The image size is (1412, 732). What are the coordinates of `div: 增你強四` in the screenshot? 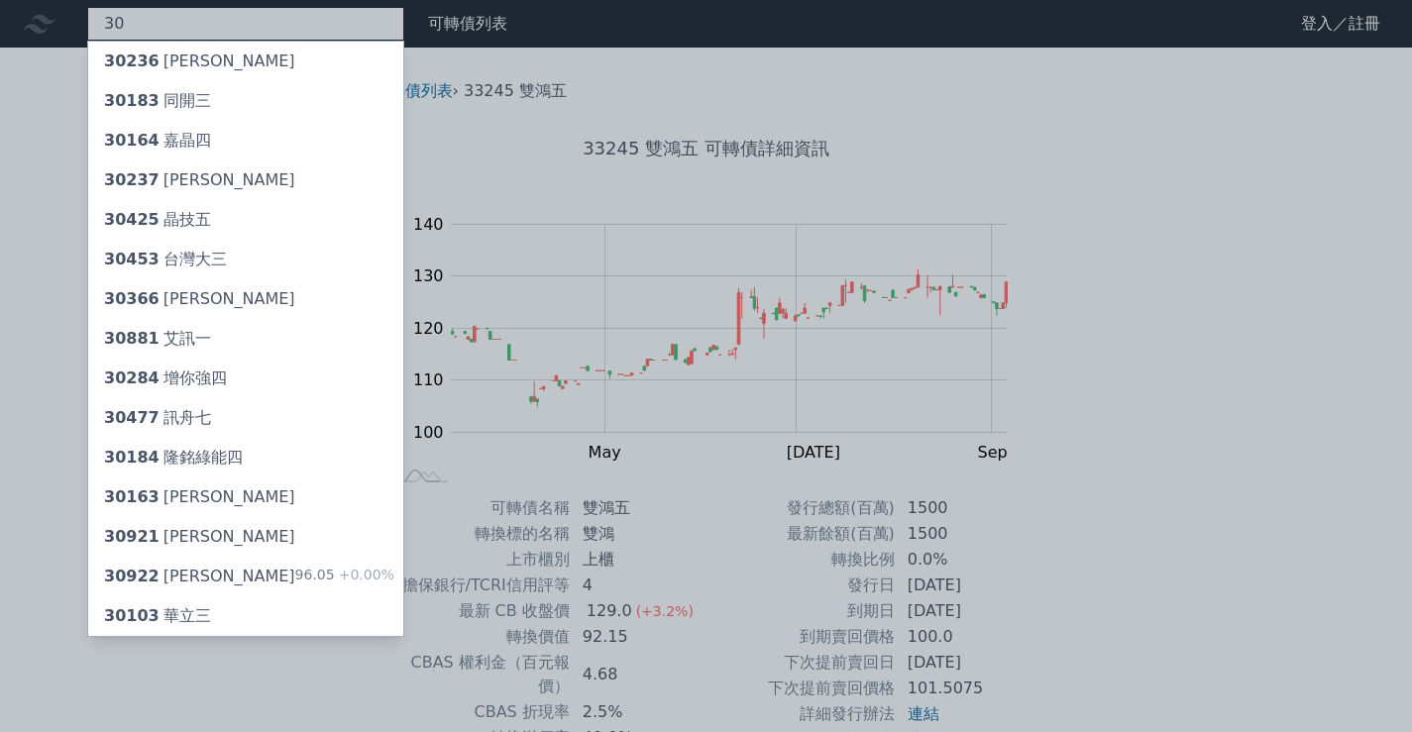 It's located at (165, 378).